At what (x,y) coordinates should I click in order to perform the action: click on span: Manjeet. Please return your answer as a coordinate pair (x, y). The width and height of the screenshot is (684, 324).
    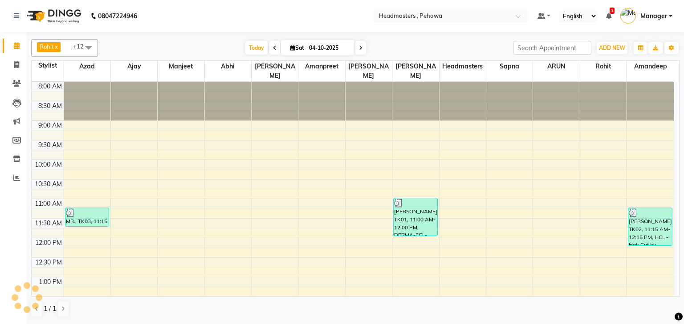
    Looking at the image, I should click on (181, 66).